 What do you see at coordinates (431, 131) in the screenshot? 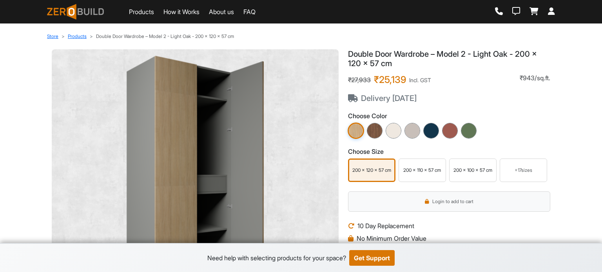
I see `div: Graphite Blue` at bounding box center [431, 131].